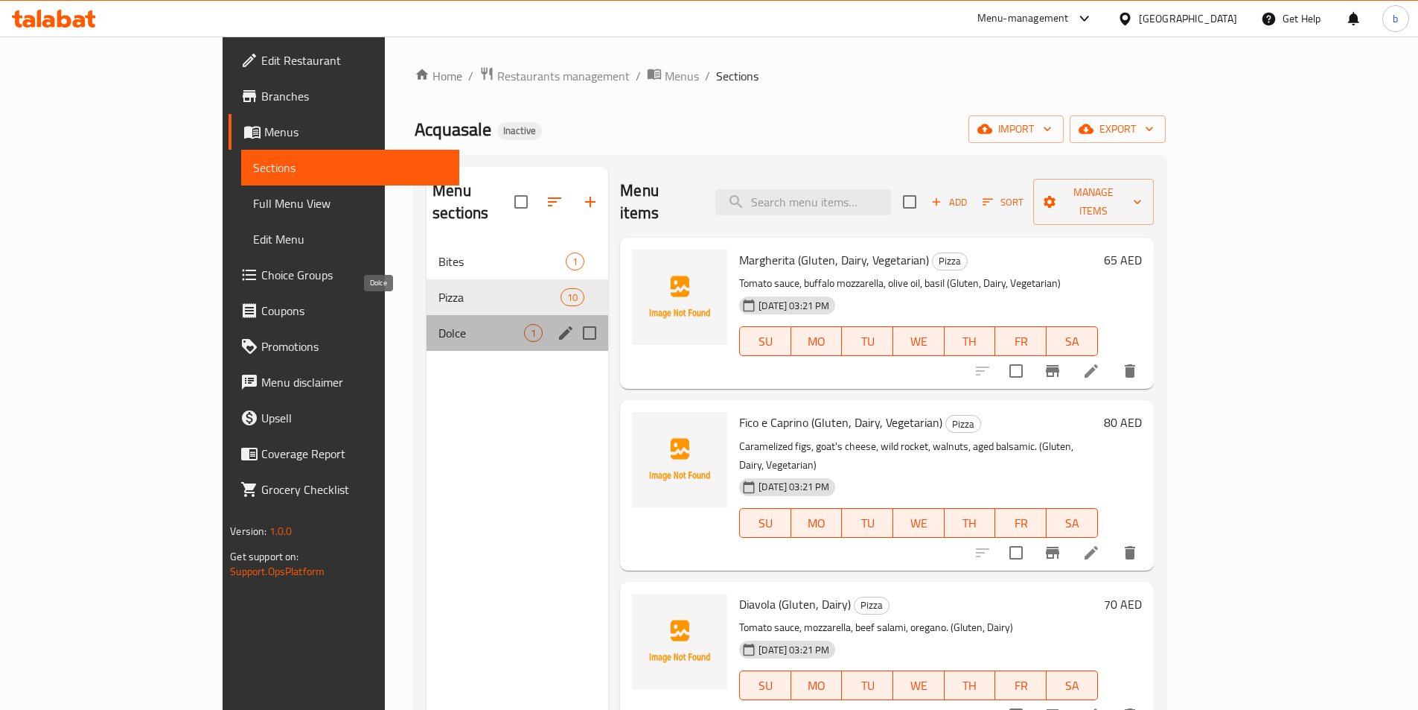  What do you see at coordinates (354, 60) in the screenshot?
I see `span: Edit Restaurant` at bounding box center [354, 60].